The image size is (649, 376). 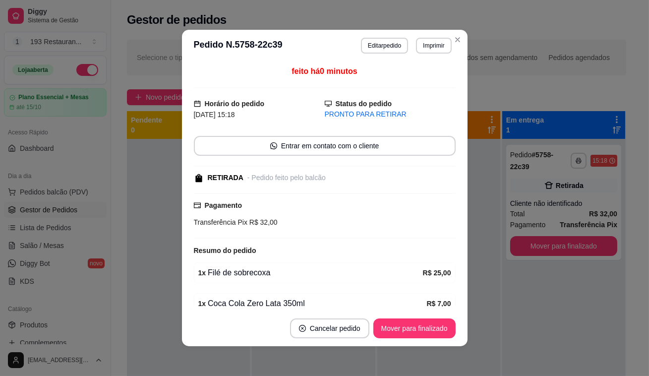 What do you see at coordinates (434, 46) in the screenshot?
I see `button: Imprimir` at bounding box center [434, 46].